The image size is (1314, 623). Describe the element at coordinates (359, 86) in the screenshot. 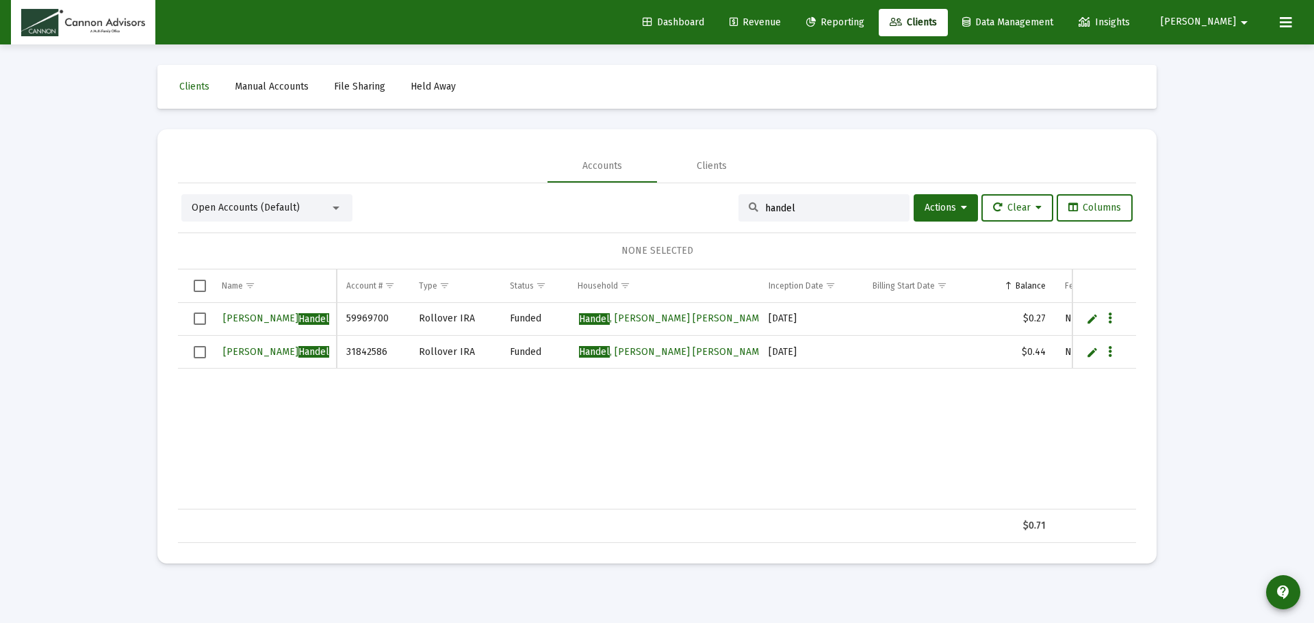

I see `span: File Sharing` at that location.